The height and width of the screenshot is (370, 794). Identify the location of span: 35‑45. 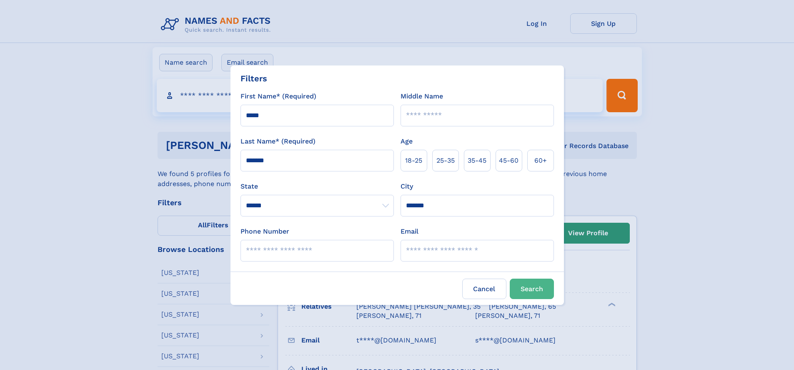
(477, 160).